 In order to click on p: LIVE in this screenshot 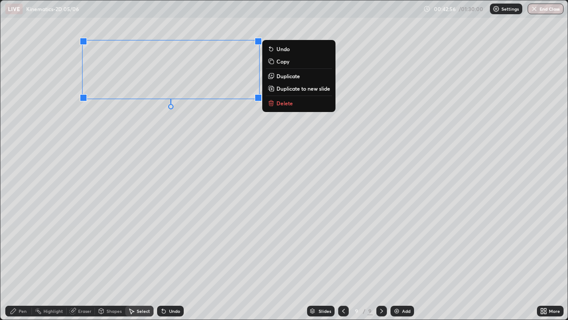, I will do `click(14, 9)`.